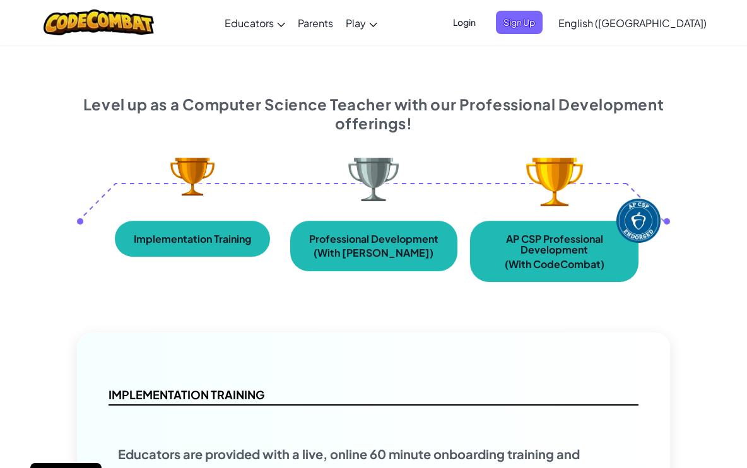  I want to click on span: Login, so click(464, 22).